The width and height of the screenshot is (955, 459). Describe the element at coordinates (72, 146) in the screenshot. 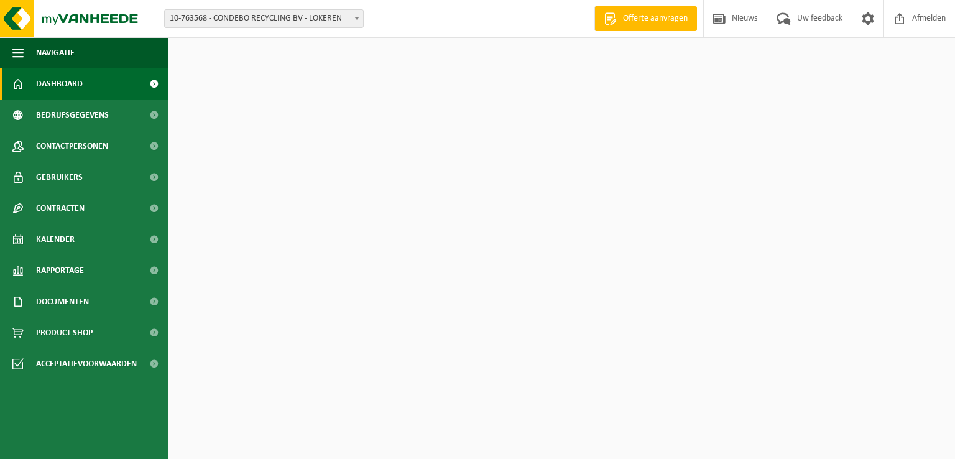

I see `span: Contactpersonen` at that location.